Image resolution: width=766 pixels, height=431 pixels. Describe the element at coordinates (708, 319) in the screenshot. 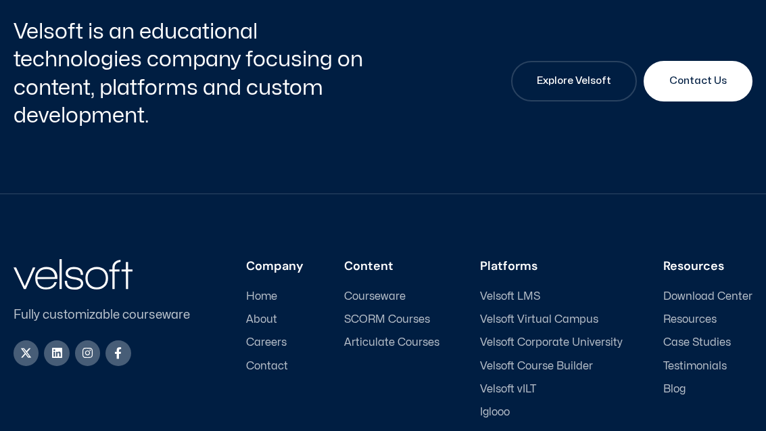

I see `a: Resources` at that location.